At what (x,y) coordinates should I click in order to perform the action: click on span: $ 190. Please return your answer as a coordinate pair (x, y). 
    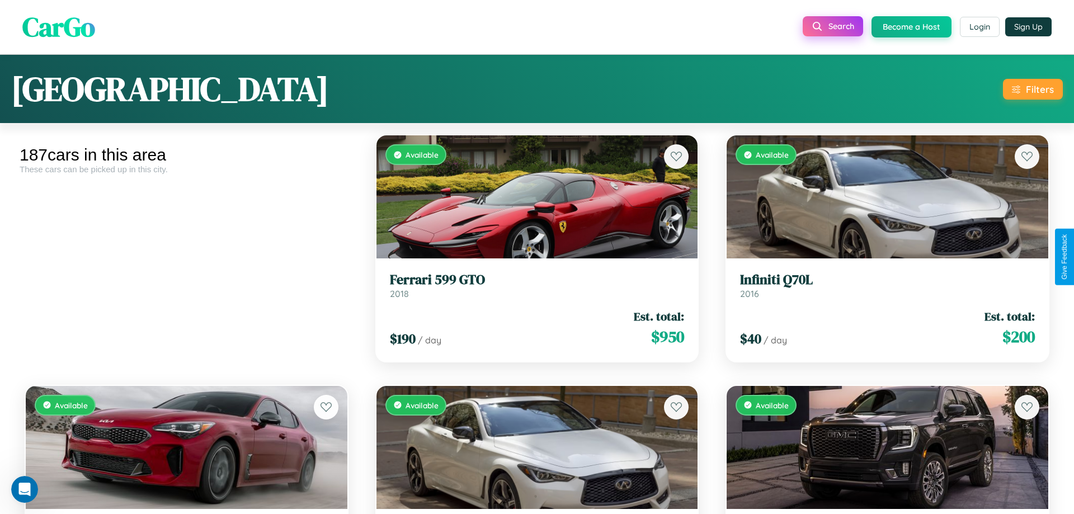
    Looking at the image, I should click on (403, 338).